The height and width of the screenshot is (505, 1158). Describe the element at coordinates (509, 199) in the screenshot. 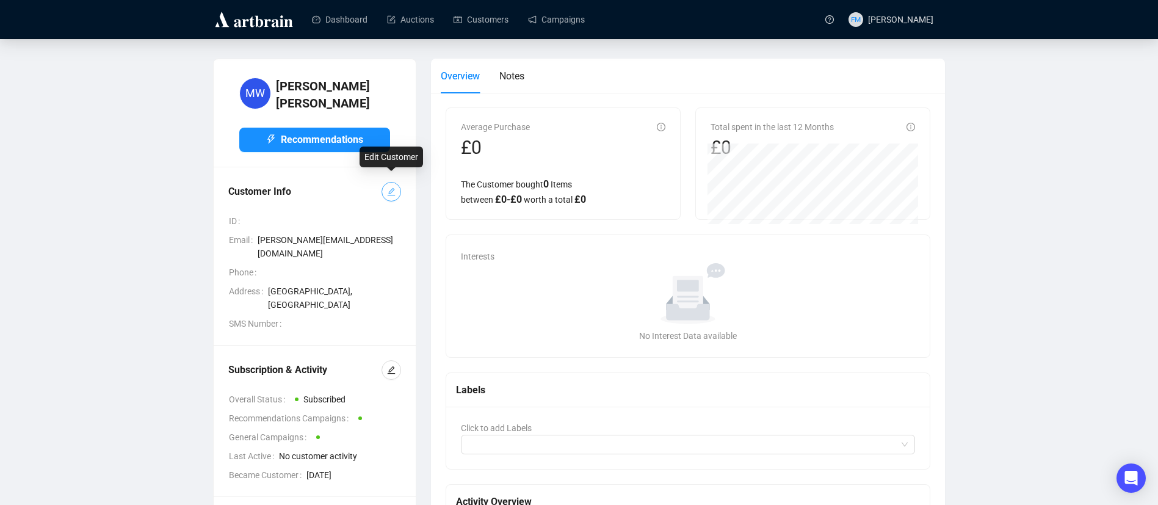

I see `span: £ 0 - £ 0` at that location.